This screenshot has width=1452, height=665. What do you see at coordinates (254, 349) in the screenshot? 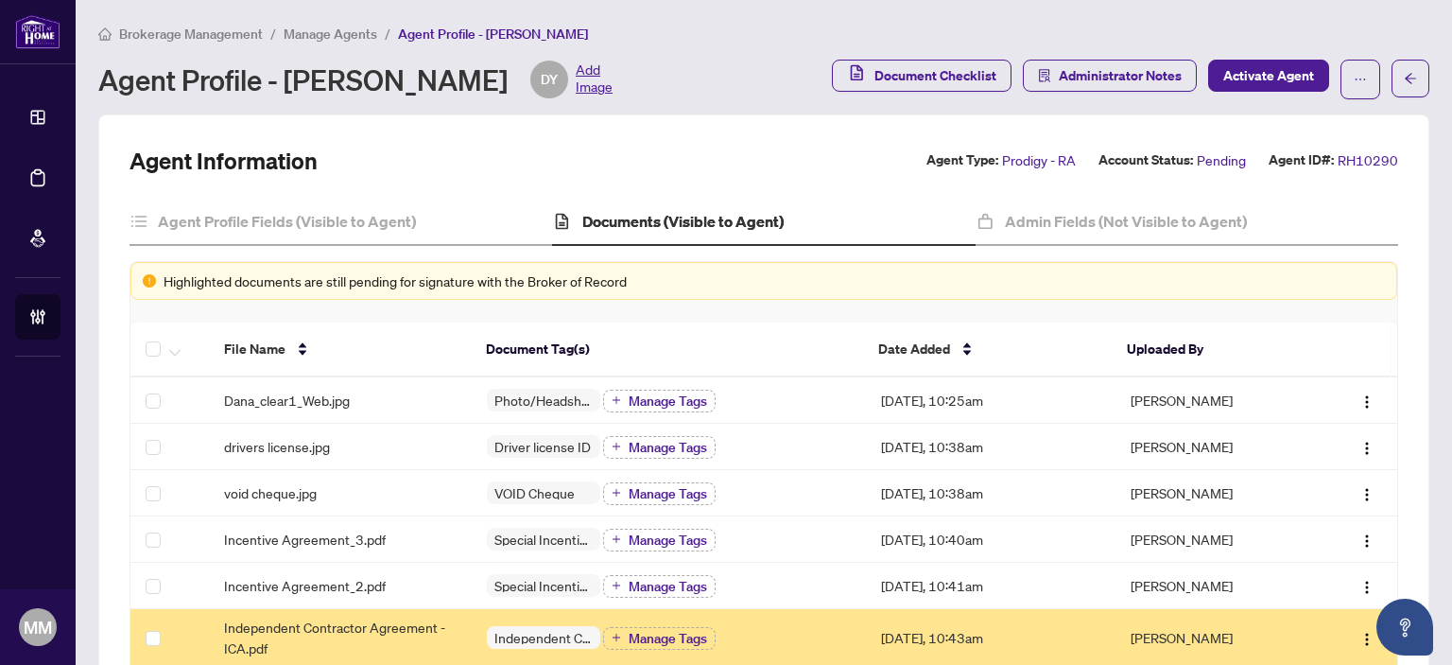
I see `span: File Name` at bounding box center [254, 349].